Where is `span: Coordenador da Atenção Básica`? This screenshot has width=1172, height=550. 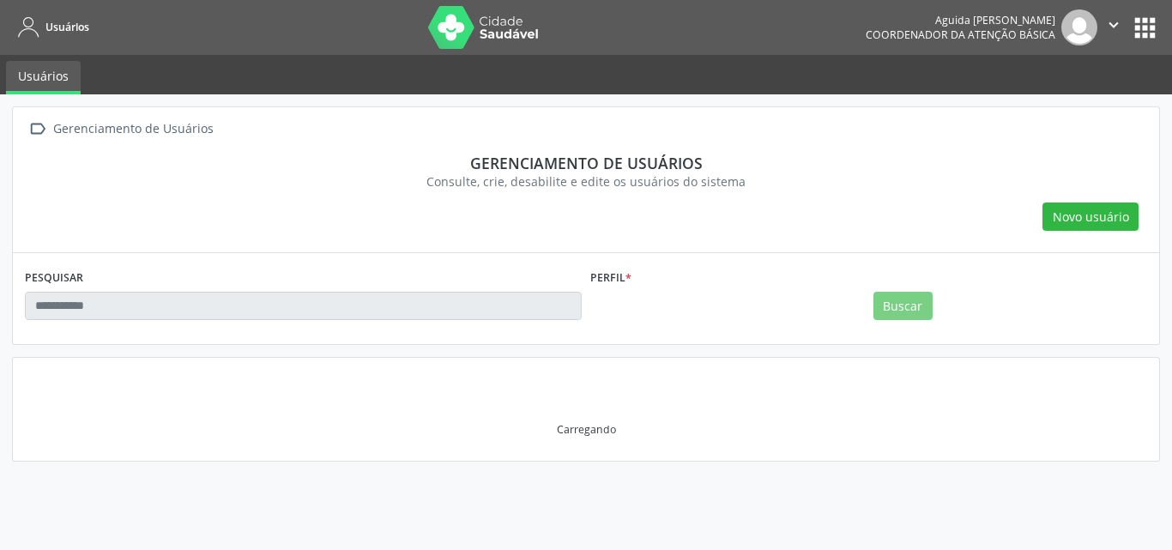 span: Coordenador da Atenção Básica is located at coordinates (960, 34).